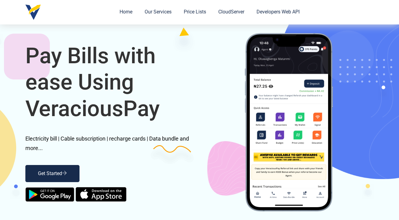 This screenshot has height=220, width=399. I want to click on img: google-play.png, so click(50, 194).